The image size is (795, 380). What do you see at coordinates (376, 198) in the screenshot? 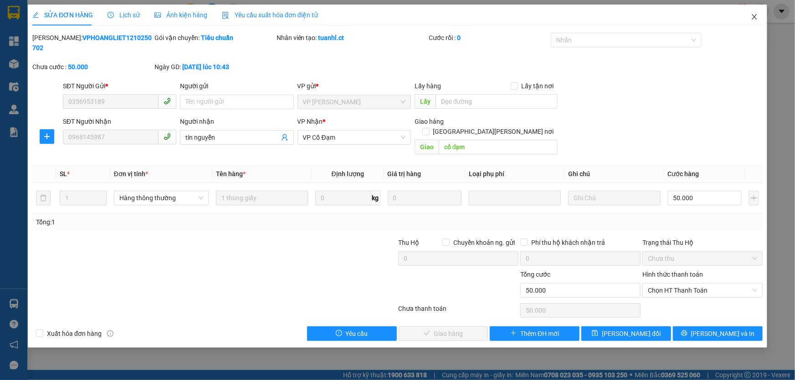
I see `span: kg` at bounding box center [376, 198].